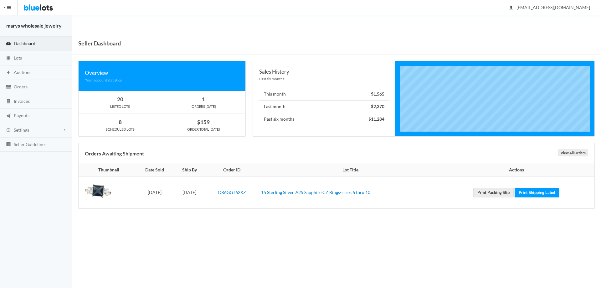 This screenshot has height=288, width=601. What do you see at coordinates (8, 58) in the screenshot?
I see `ion-icon: clipboard` at bounding box center [8, 58].